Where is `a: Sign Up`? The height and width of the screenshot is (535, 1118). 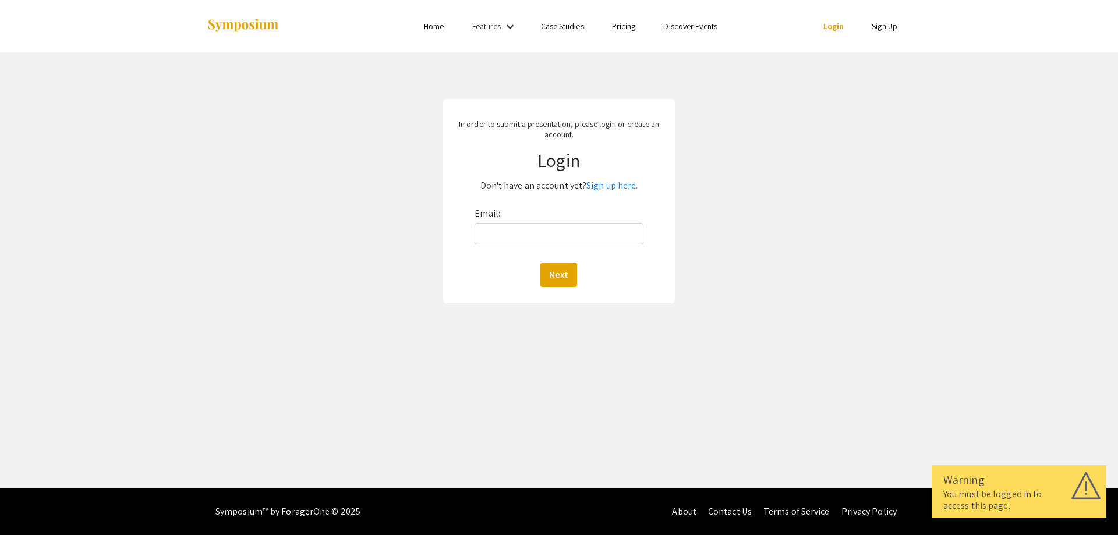
a: Sign Up is located at coordinates (885, 26).